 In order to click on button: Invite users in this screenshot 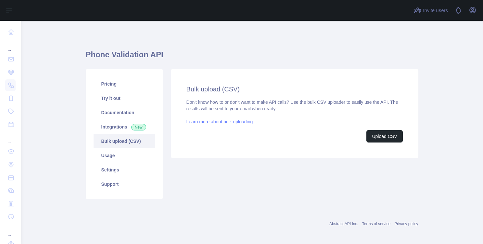, I will do `click(431, 10)`.